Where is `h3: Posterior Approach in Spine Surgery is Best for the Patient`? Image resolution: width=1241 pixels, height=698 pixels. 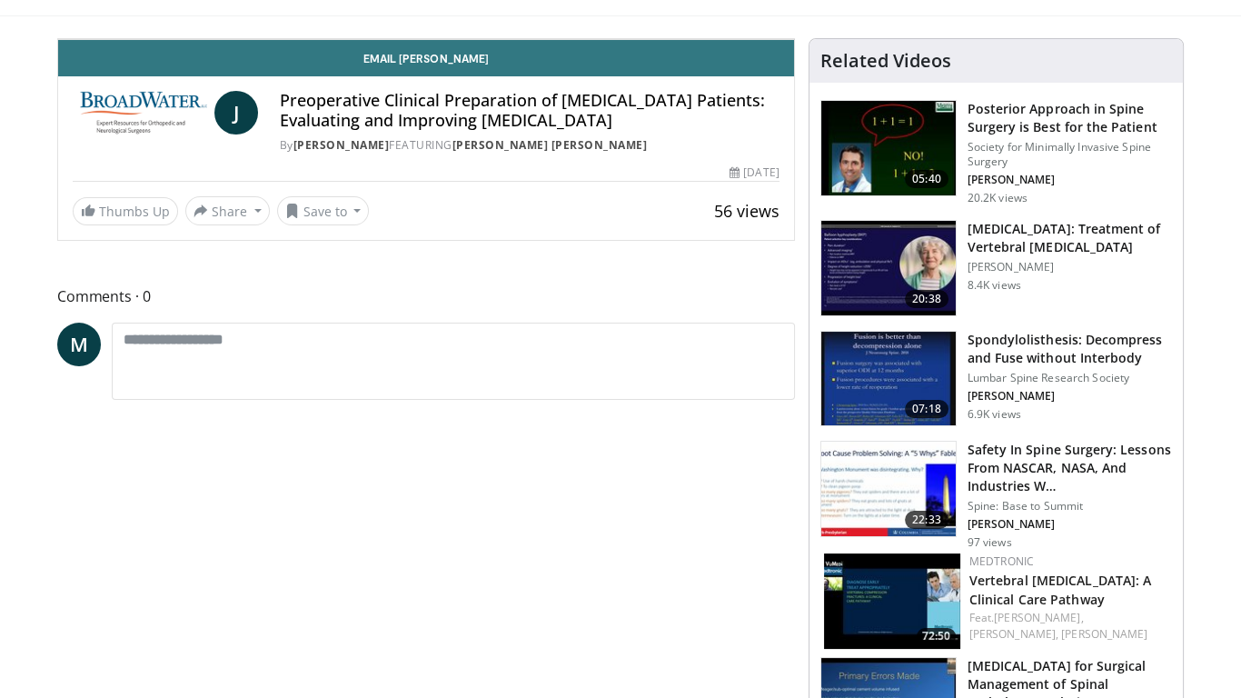 h3: Posterior Approach in Spine Surgery is Best for the Patient is located at coordinates (1070, 118).